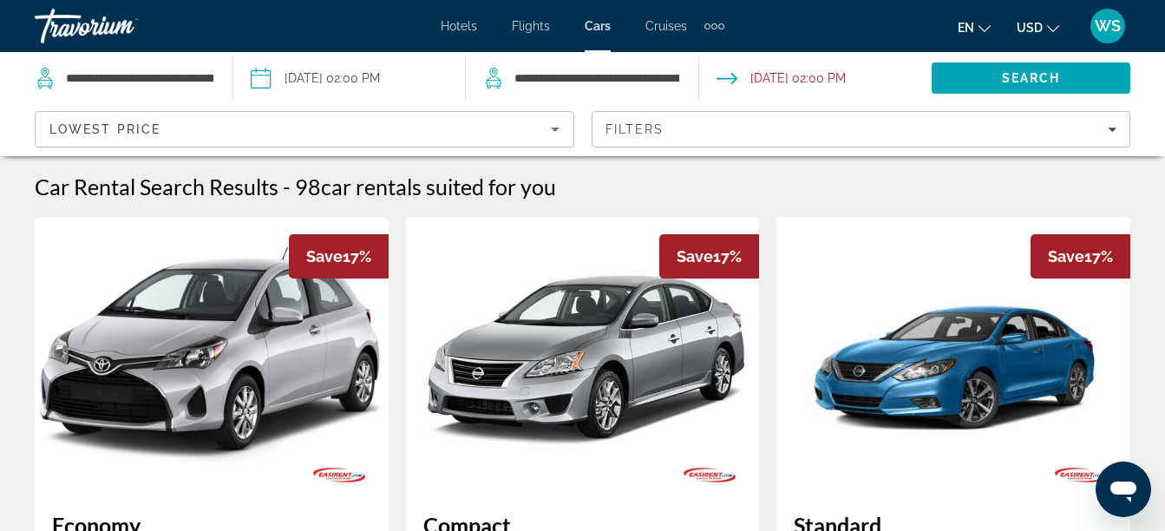 This screenshot has width=1165, height=531. Describe the element at coordinates (1030, 28) in the screenshot. I see `span: USD` at that location.